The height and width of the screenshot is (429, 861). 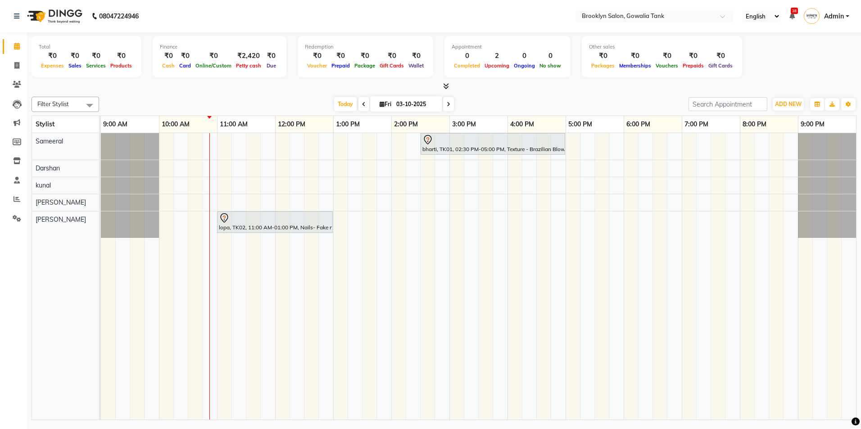 I want to click on a: 5:00 PM, so click(x=580, y=124).